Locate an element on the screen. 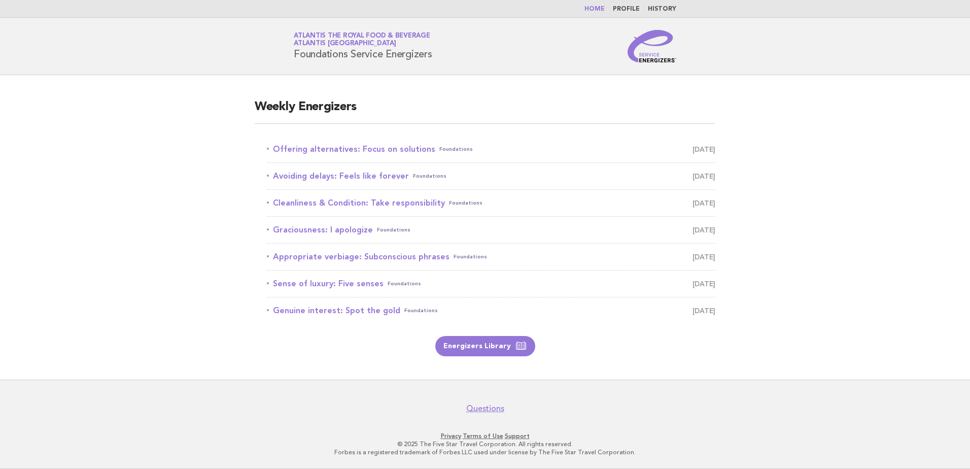 This screenshot has height=469, width=970. a: Energizers Library is located at coordinates (485, 346).